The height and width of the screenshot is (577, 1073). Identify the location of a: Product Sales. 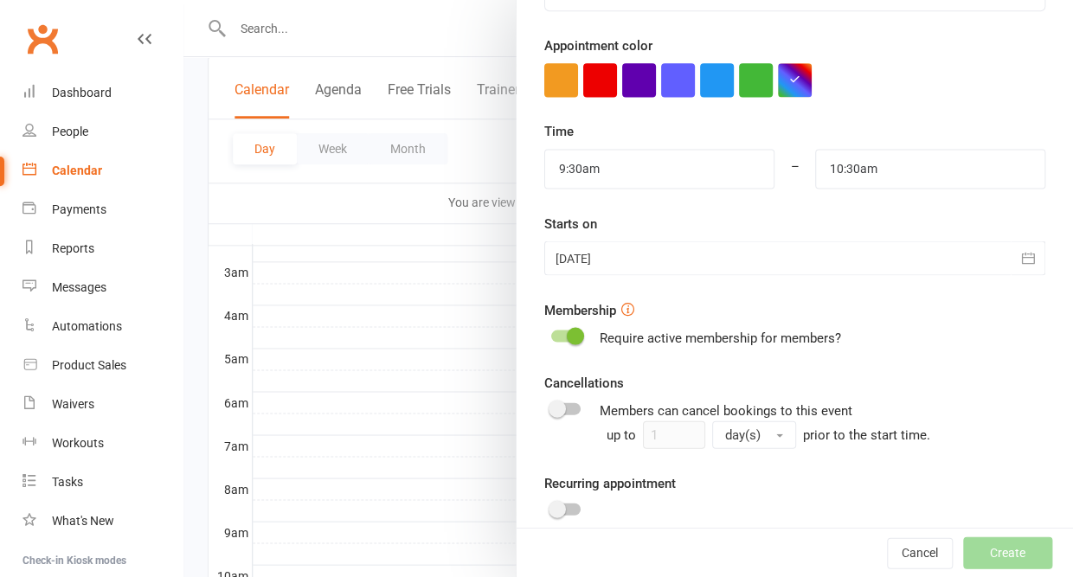
(102, 365).